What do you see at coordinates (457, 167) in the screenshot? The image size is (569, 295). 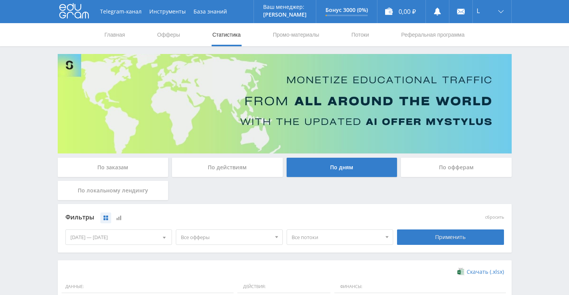 I see `div: По офферам` at bounding box center [457, 167].